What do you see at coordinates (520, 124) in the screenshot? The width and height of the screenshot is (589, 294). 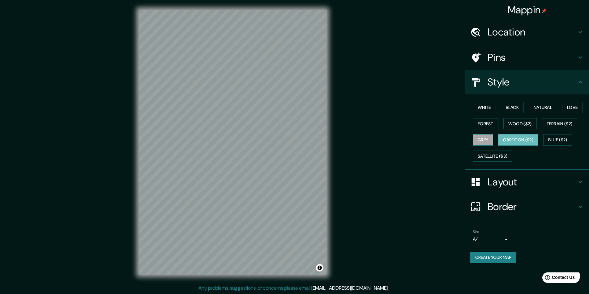 I see `button: Wood ($2)` at bounding box center [520, 124].